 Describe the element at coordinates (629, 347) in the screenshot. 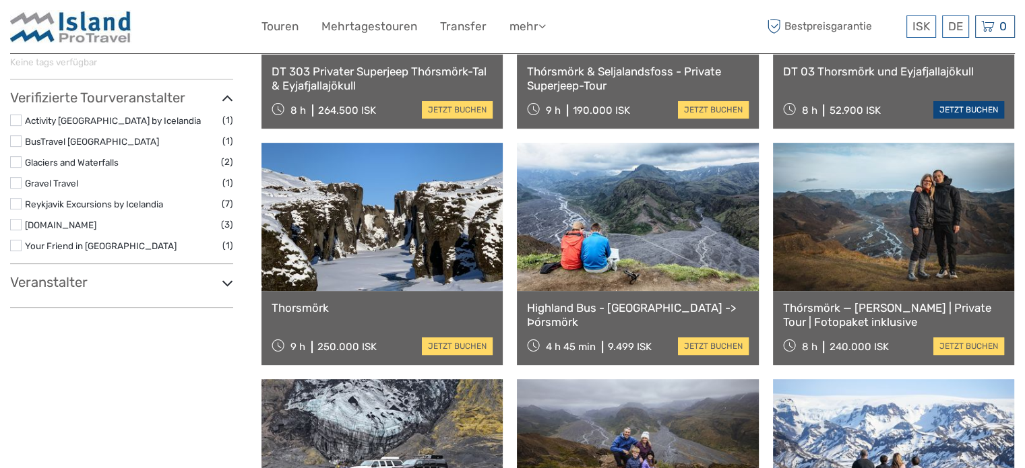

I see `div: 9.499 ISK` at that location.